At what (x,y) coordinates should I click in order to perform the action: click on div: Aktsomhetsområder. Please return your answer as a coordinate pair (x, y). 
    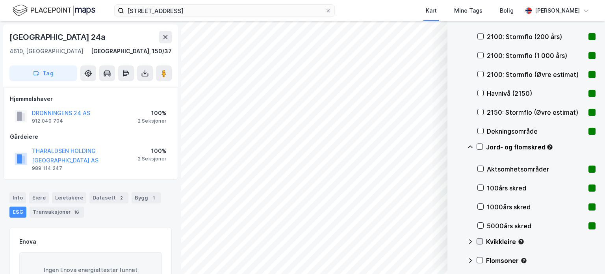
    Looking at the image, I should click on (536, 169).